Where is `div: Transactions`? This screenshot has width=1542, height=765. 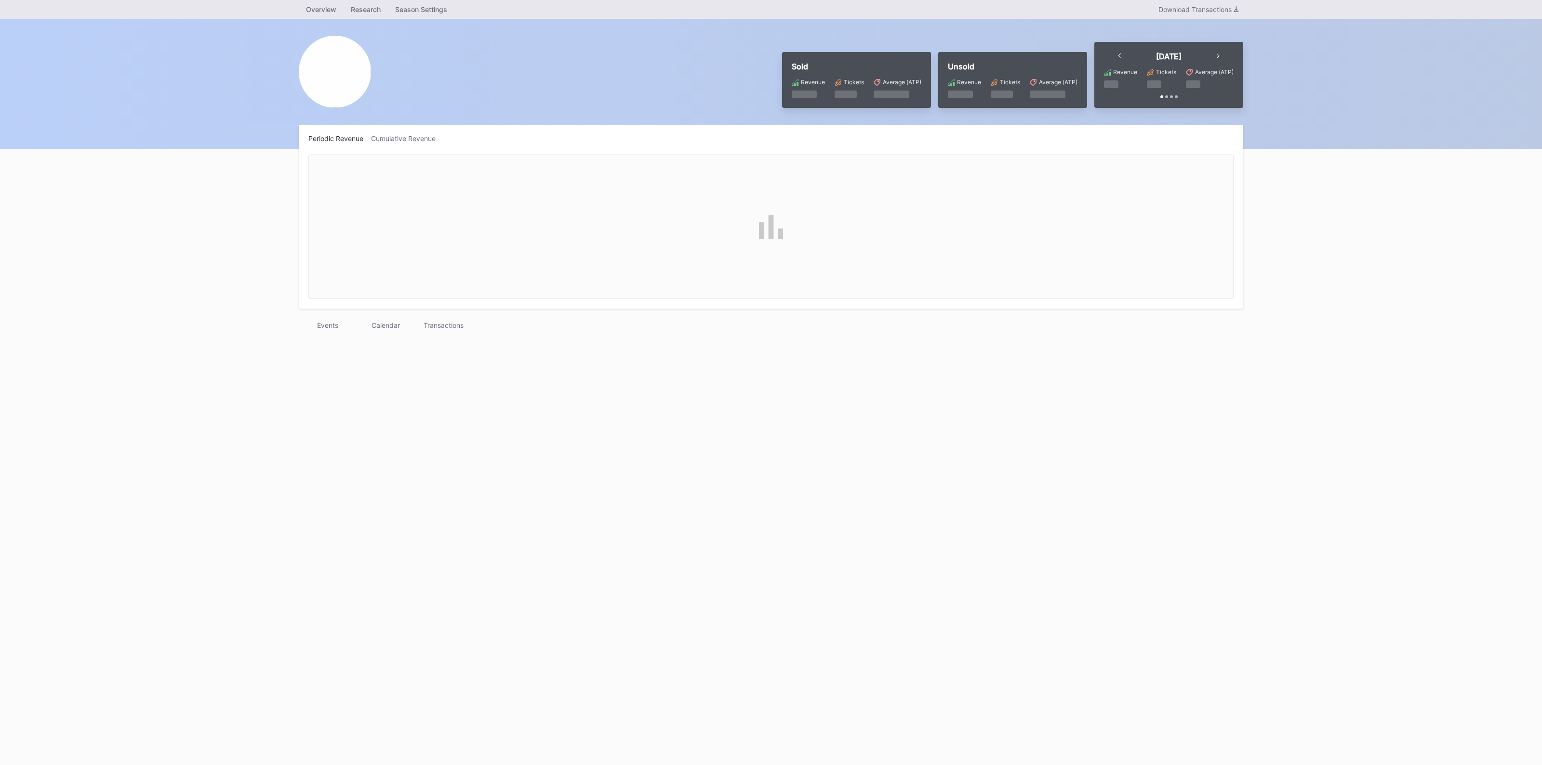
div: Transactions is located at coordinates (443, 325).